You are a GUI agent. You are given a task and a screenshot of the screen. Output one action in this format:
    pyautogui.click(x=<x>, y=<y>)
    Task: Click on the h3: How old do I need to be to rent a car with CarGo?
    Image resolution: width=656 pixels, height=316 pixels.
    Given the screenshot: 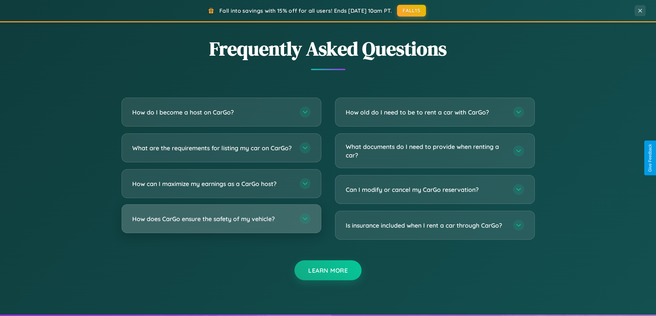 What is the action you would take?
    pyautogui.click(x=426, y=112)
    